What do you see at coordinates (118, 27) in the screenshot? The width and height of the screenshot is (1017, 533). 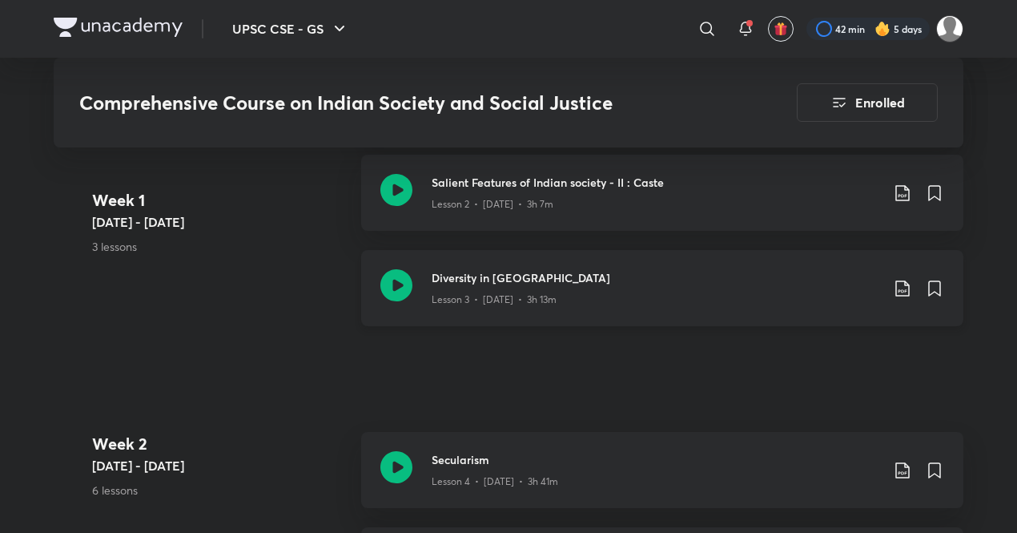 I see `img: Company Logo` at bounding box center [118, 27].